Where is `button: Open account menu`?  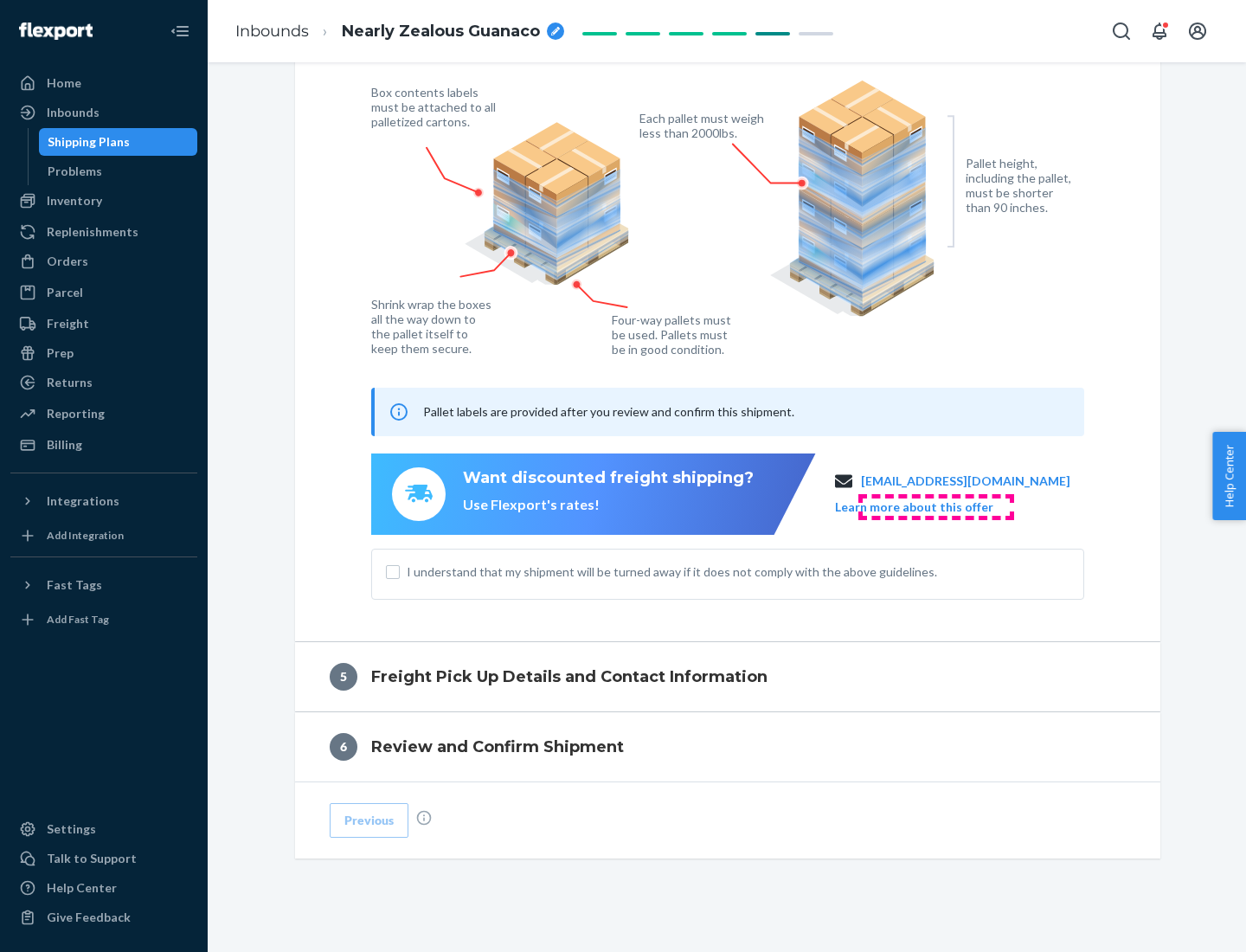
button: Open account menu is located at coordinates (1197, 31).